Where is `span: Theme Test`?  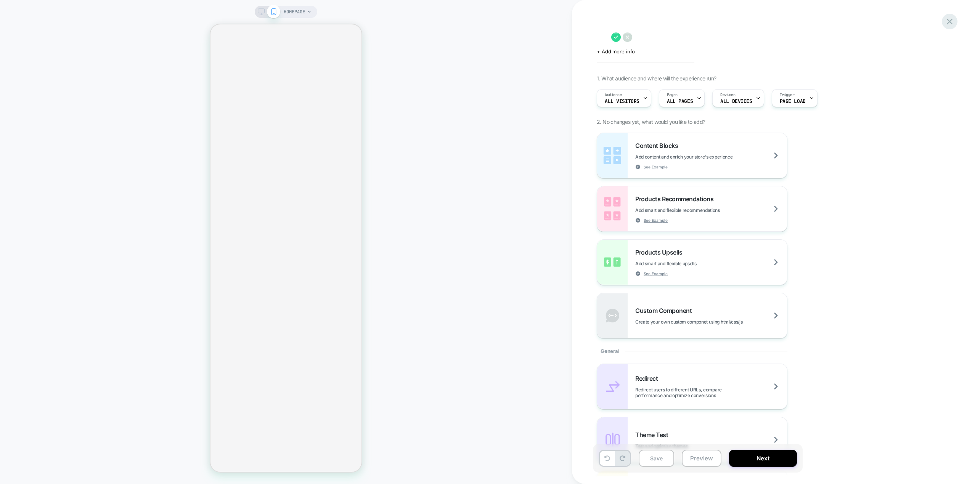
span: Theme Test is located at coordinates (654, 435).